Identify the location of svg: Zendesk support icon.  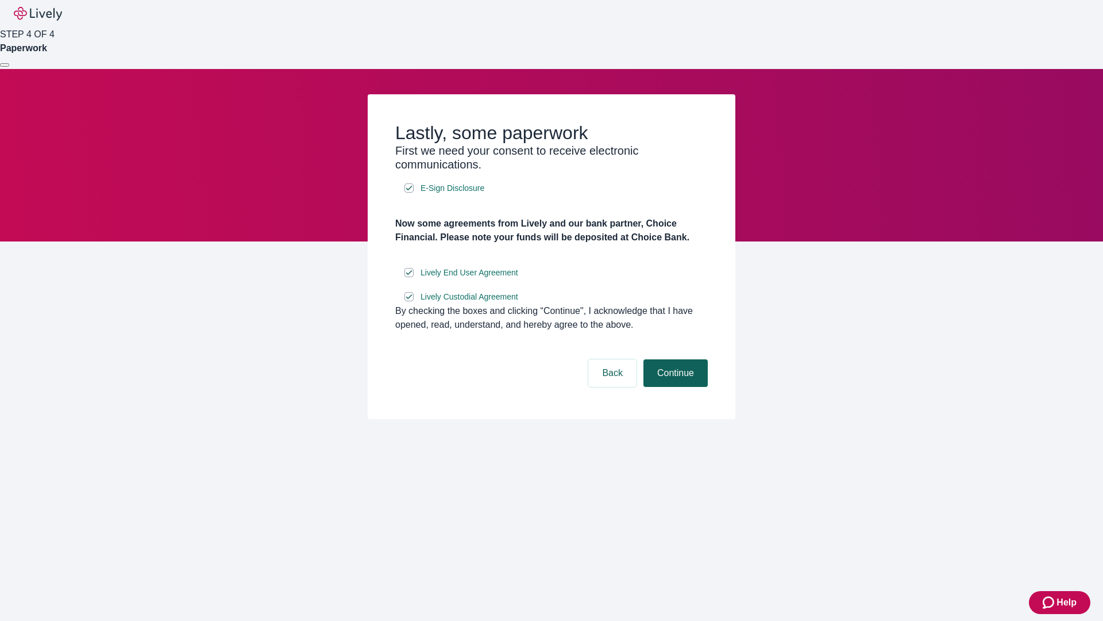
(1050, 602).